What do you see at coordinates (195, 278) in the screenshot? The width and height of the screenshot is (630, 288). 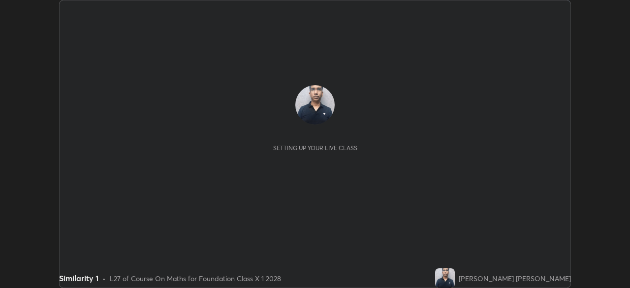 I see `div: L27 of Course On Maths for Foundation Class X 1 2028` at bounding box center [195, 278].